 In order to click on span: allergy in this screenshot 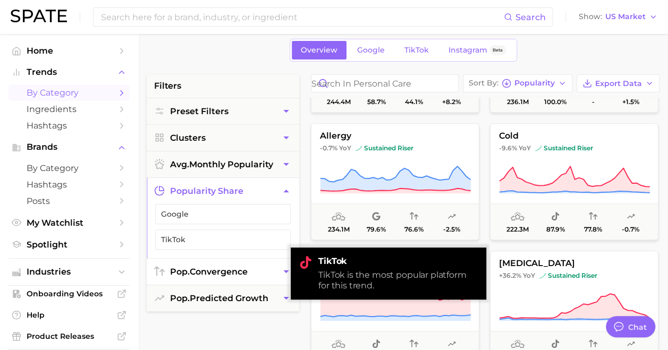, I will do `click(395, 136)`.